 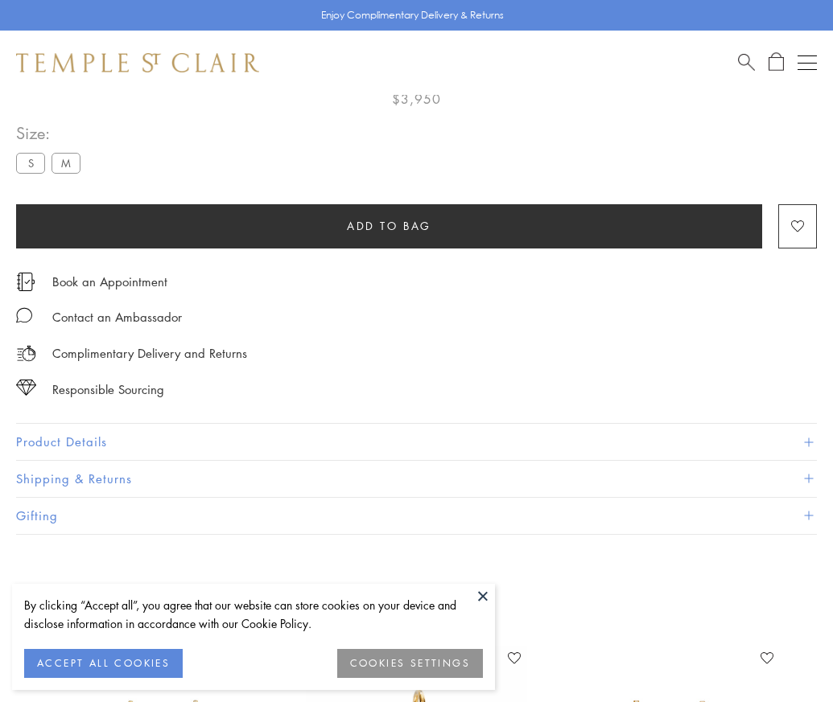 What do you see at coordinates (389, 226) in the screenshot?
I see `button: Add to bag` at bounding box center [389, 226].